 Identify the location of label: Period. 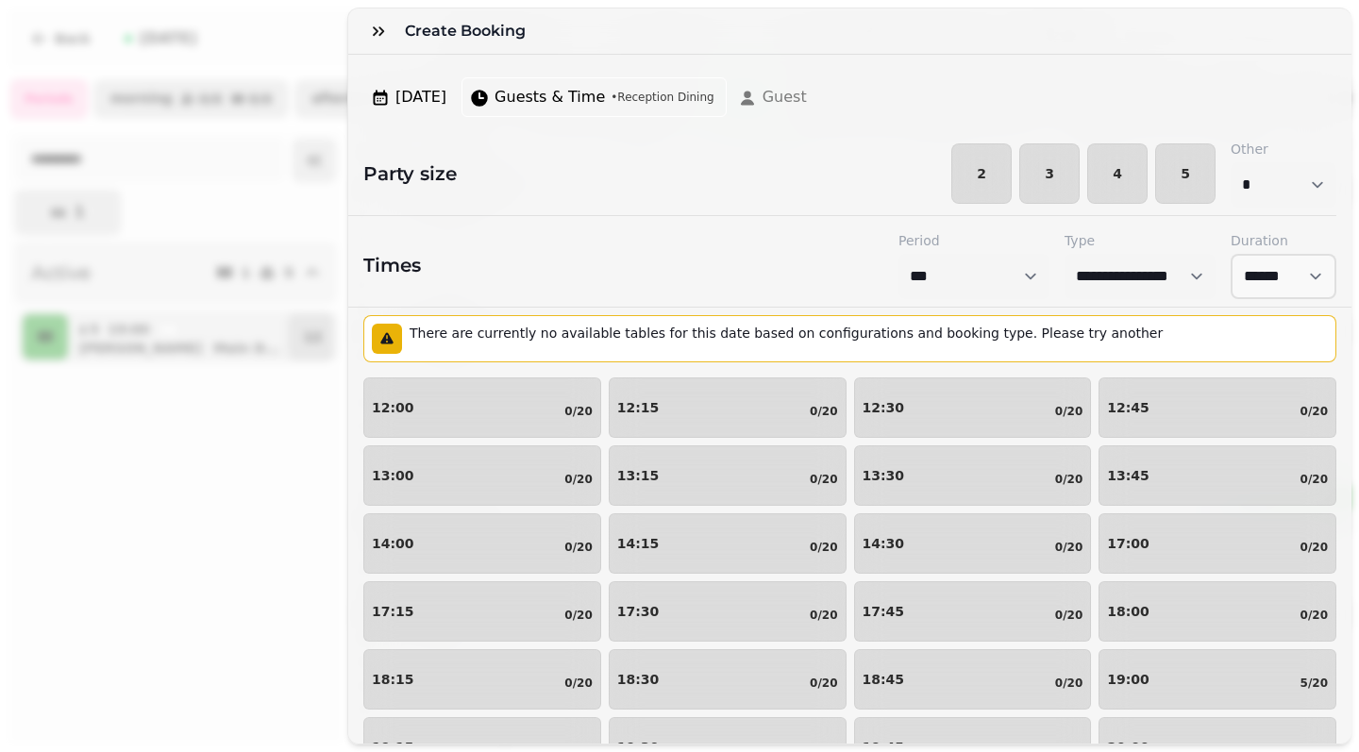
(974, 241).